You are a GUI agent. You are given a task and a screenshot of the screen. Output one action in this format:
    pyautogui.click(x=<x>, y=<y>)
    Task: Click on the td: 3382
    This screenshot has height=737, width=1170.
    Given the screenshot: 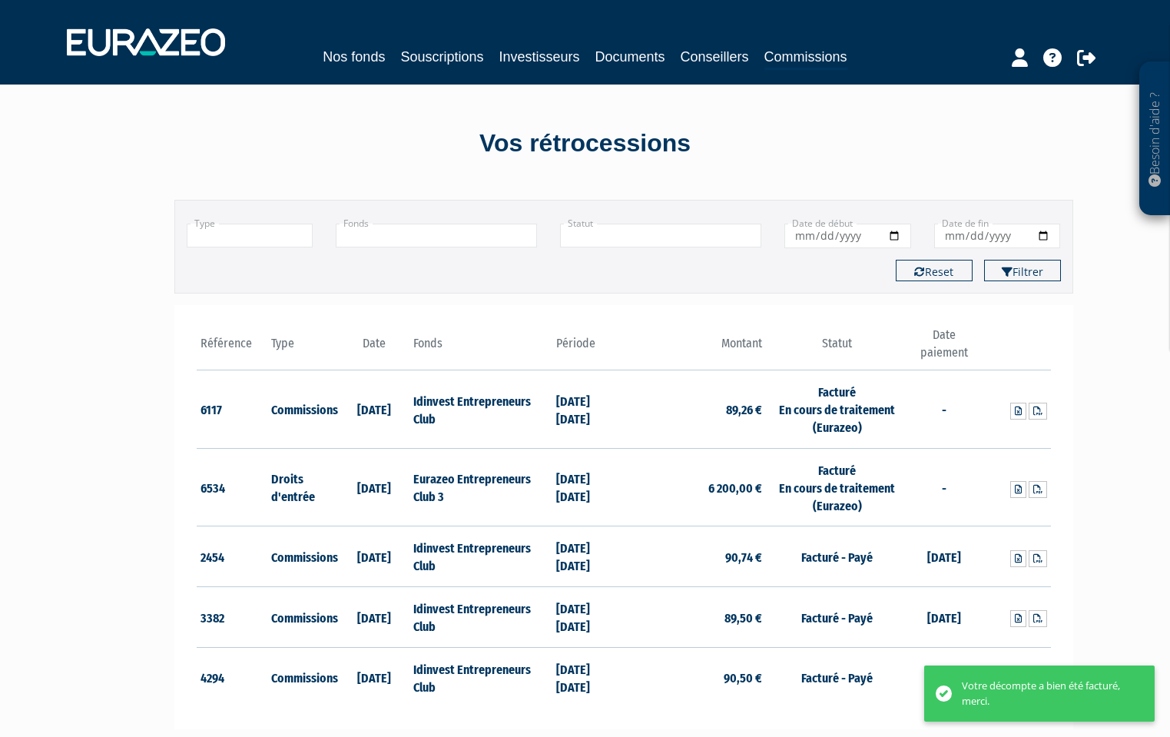 What is the action you would take?
    pyautogui.click(x=232, y=617)
    